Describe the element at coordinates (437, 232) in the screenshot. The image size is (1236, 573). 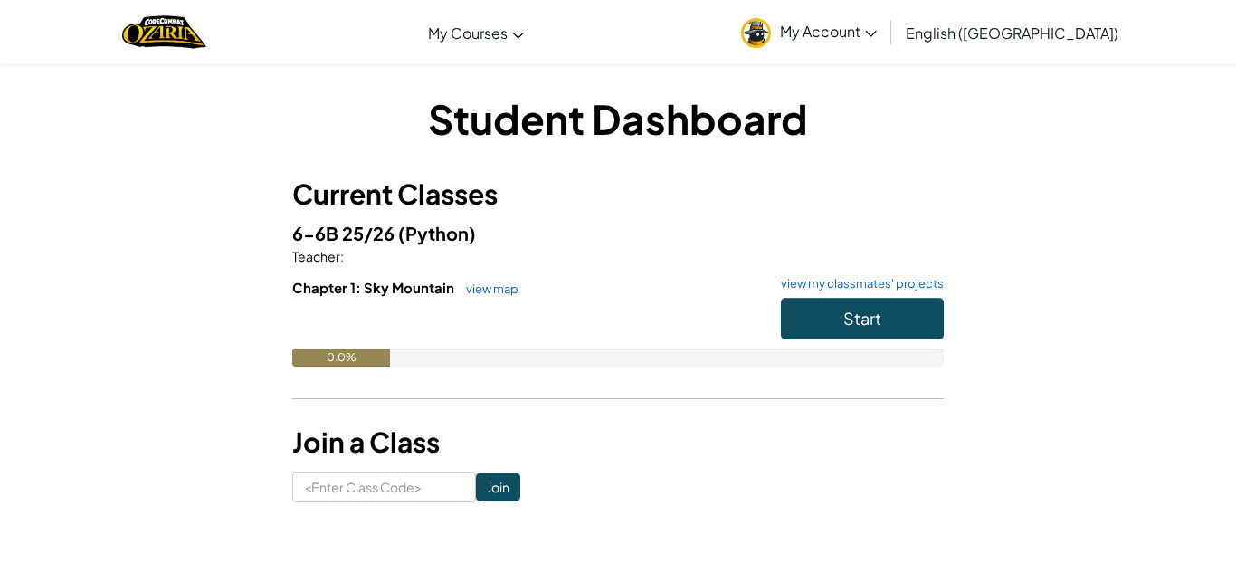
I see `span: (Python)` at that location.